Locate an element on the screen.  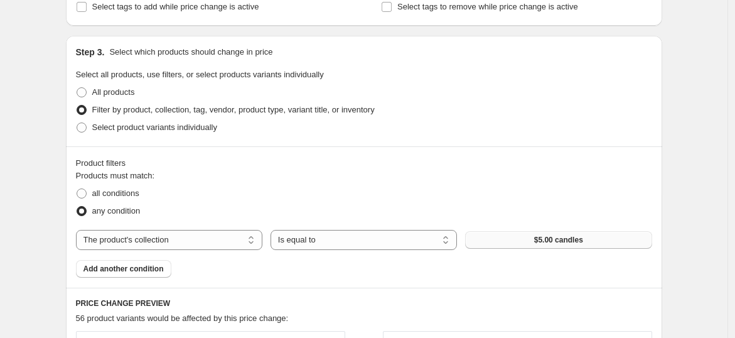
div: Product filters is located at coordinates (364, 163).